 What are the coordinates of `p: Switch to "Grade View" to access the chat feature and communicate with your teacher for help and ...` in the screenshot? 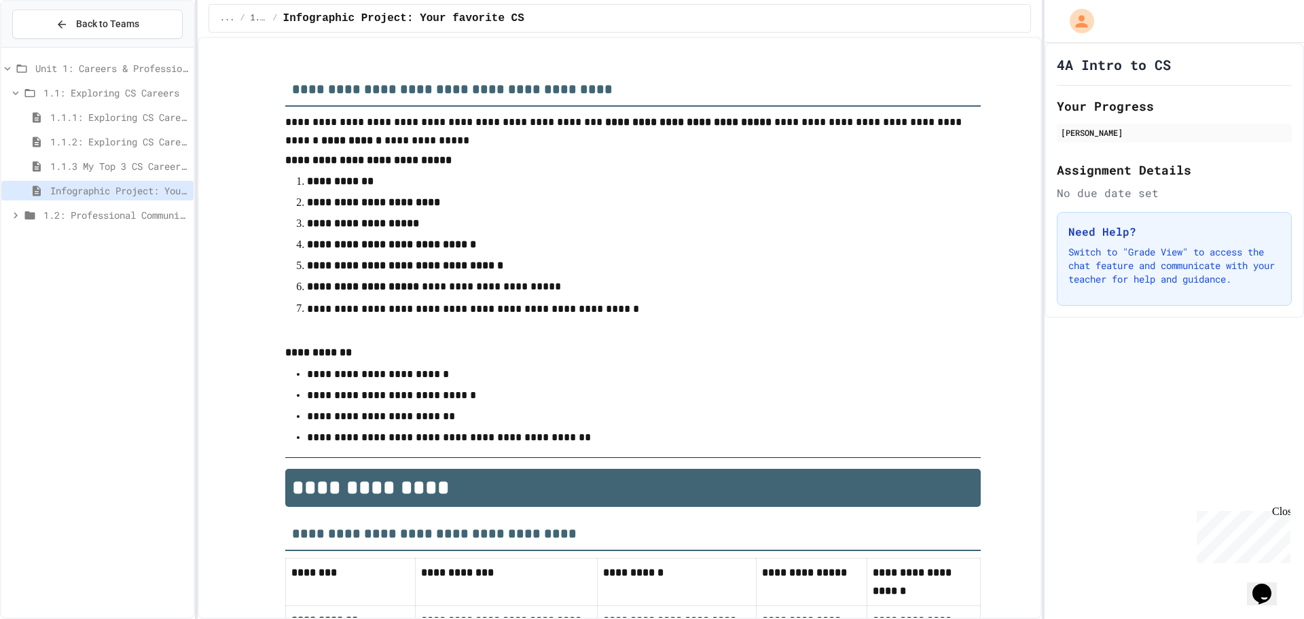 It's located at (1174, 266).